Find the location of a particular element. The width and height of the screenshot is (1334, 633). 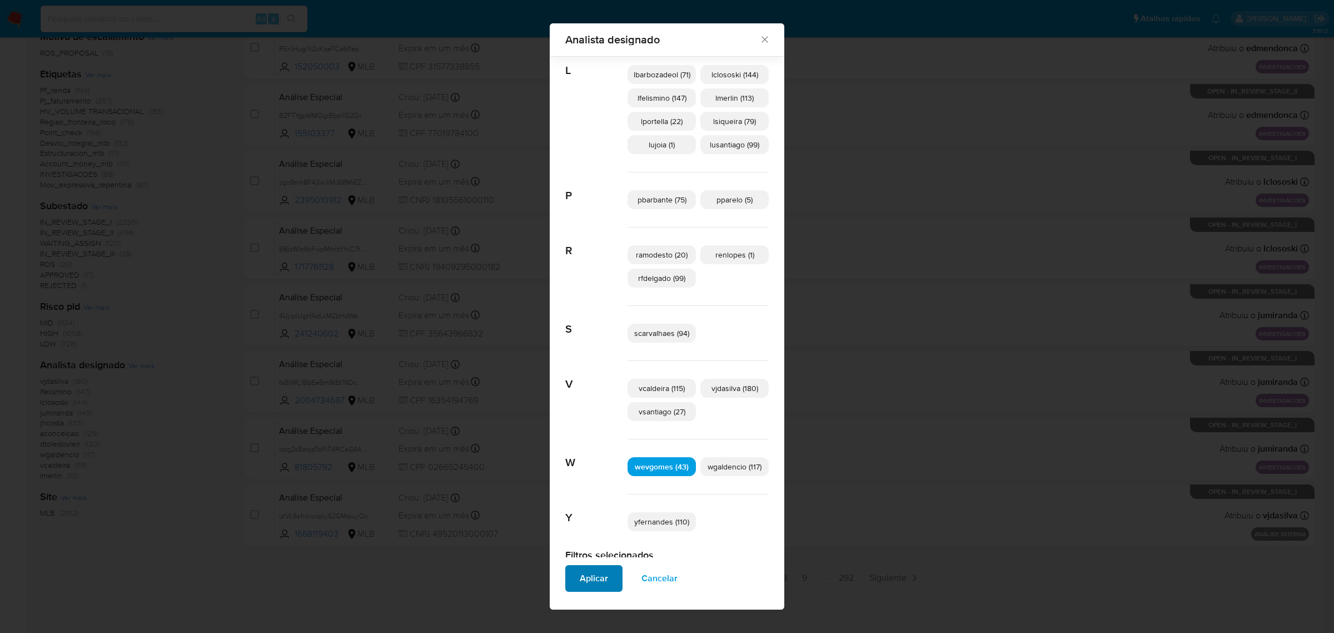

span: lfelismino (147) is located at coordinates (662, 98).